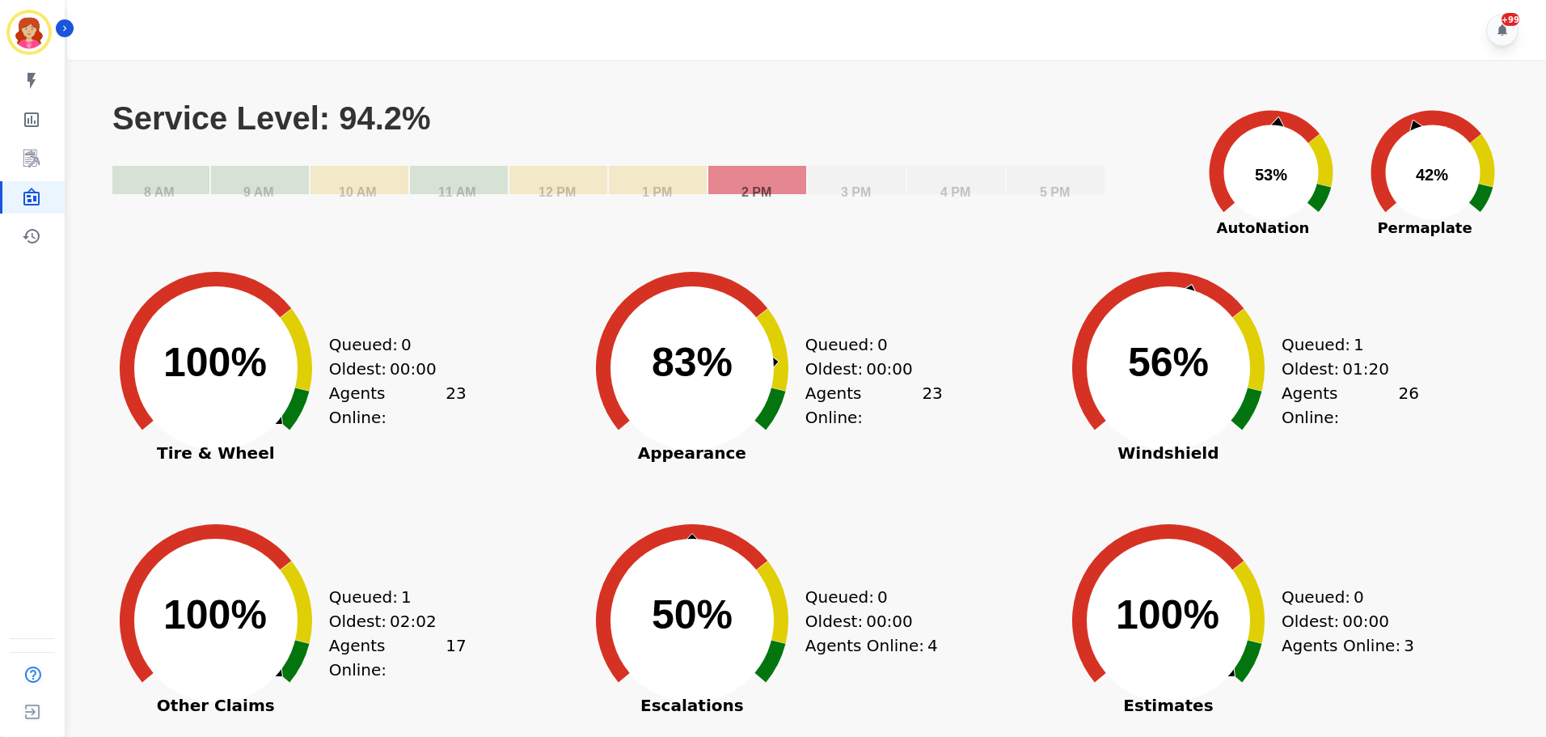  Describe the element at coordinates (455, 657) in the screenshot. I see `span: 17` at that location.